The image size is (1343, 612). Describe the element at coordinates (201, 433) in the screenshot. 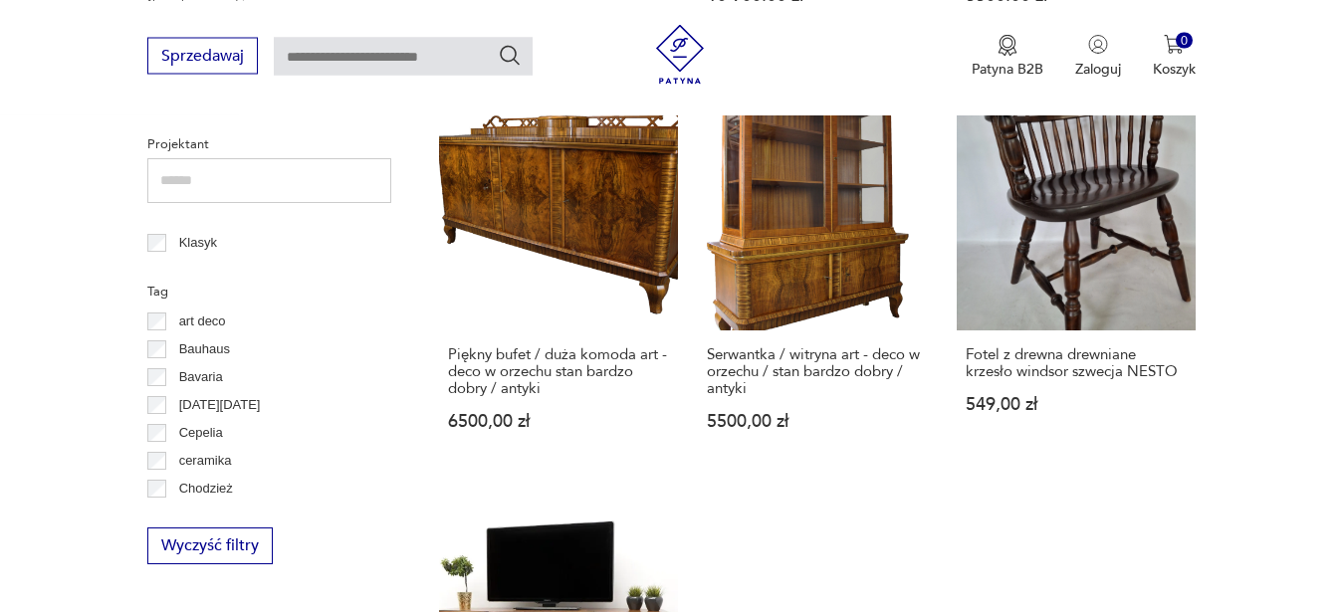

I see `p: Cepelia` at that location.